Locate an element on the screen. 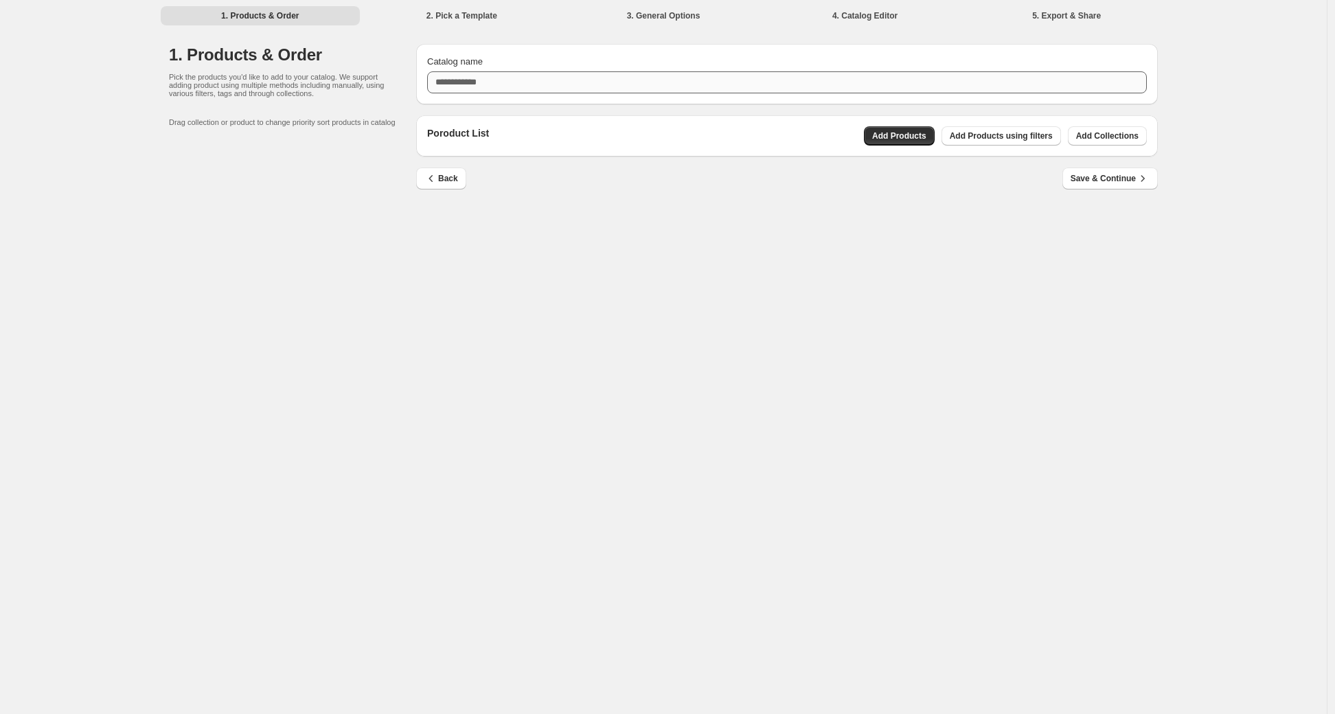  p: Pick the products you'd like to add to your catalog. We support adding product using multiple met... is located at coordinates (279, 85).